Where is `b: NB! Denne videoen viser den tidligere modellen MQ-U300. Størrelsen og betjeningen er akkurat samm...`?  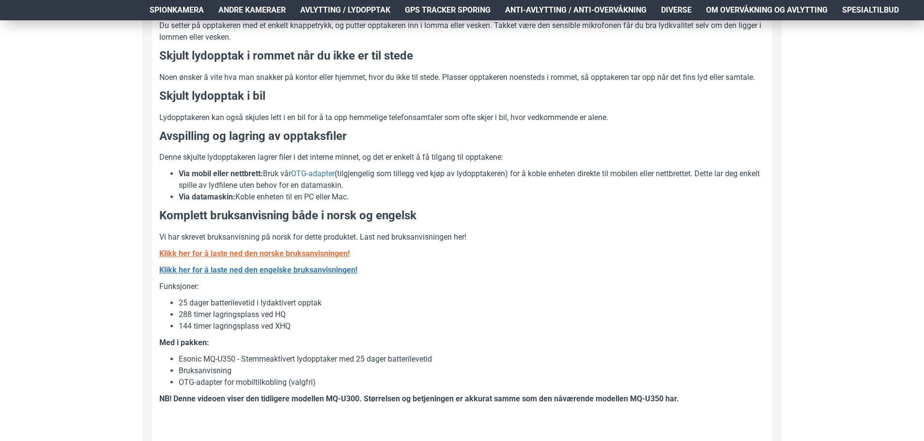 b: NB! Denne videoen viser den tidligere modellen MQ-U300. Størrelsen og betjeningen er akkurat samm... is located at coordinates (419, 399).